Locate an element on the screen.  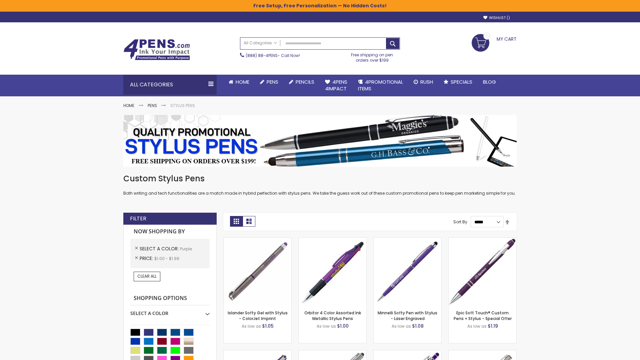
span: Pens is located at coordinates (272, 82).